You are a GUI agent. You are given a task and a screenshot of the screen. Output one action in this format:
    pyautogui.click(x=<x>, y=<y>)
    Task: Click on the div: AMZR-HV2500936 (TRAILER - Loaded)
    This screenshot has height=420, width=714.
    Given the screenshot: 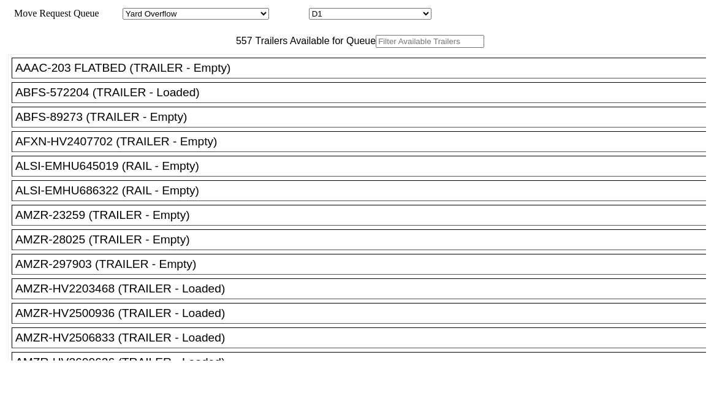 What is the action you would take?
    pyautogui.click(x=364, y=313)
    